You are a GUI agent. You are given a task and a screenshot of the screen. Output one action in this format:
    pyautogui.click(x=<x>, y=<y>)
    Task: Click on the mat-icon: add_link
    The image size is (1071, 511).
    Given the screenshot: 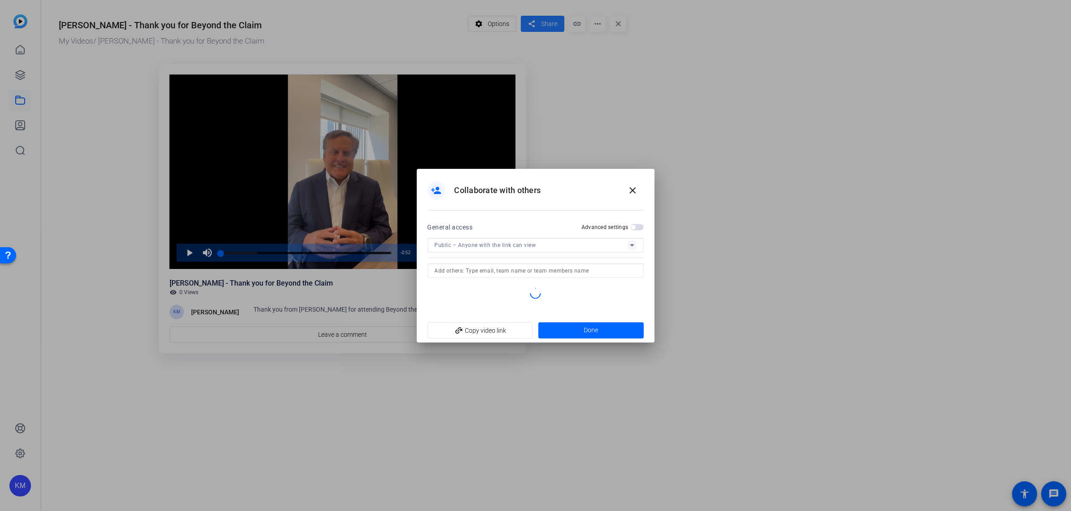 What is the action you would take?
    pyautogui.click(x=459, y=331)
    